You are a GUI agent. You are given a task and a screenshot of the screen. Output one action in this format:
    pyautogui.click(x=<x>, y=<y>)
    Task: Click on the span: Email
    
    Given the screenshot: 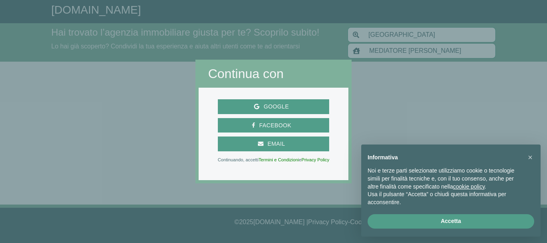 What is the action you would take?
    pyautogui.click(x=277, y=144)
    